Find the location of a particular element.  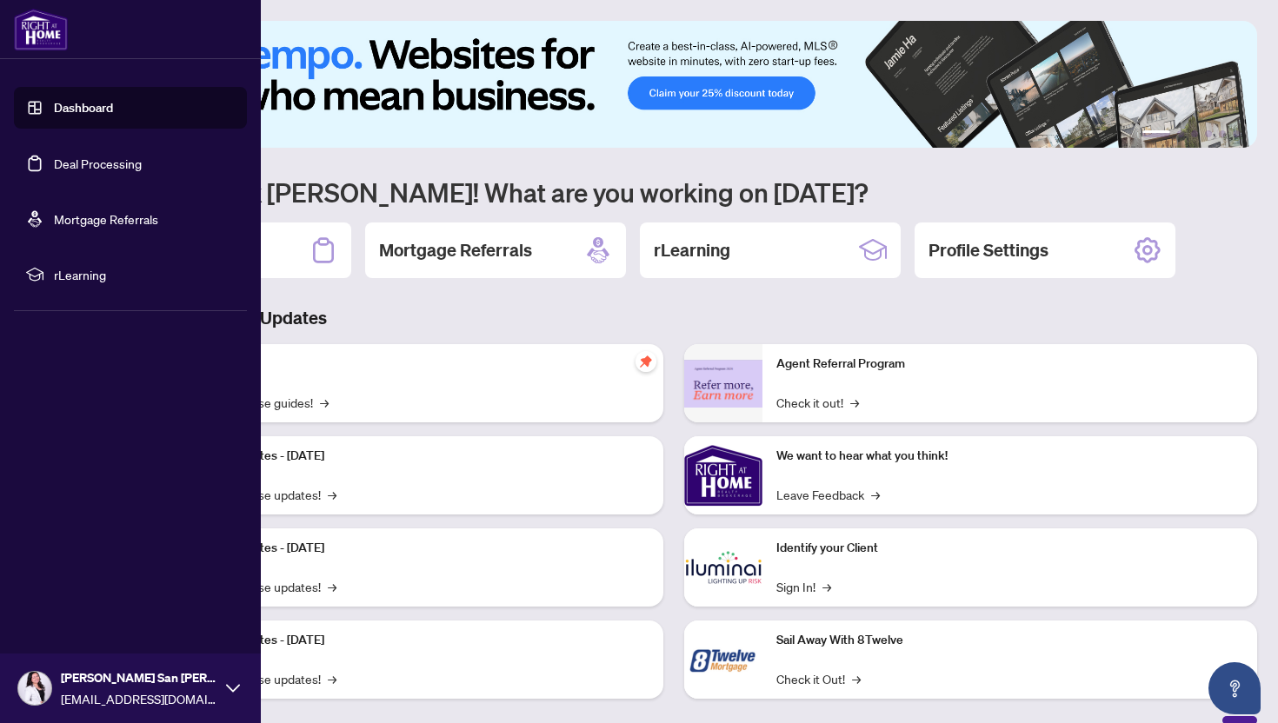

a: Sign In!→ is located at coordinates (803, 587).